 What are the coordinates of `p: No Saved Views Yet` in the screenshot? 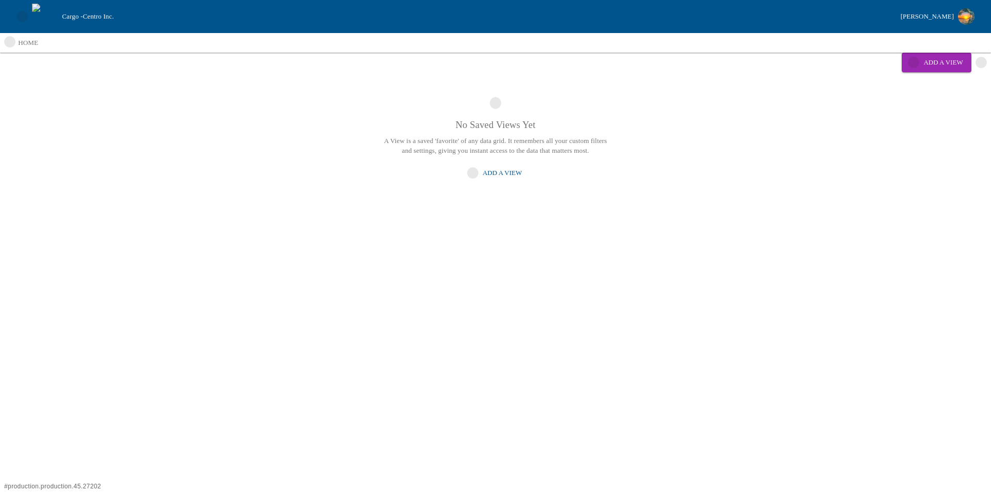 It's located at (496, 125).